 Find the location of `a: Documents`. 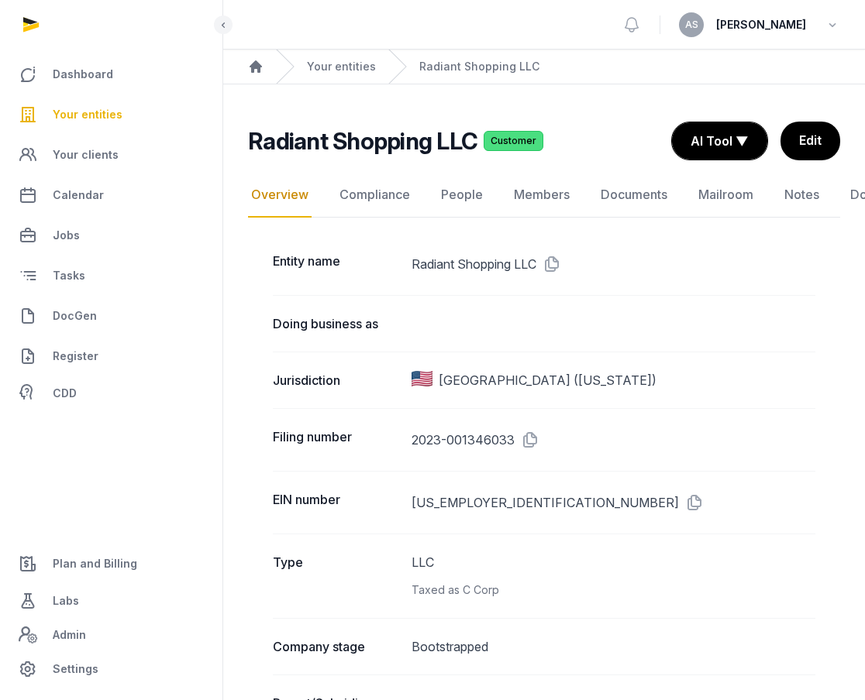

a: Documents is located at coordinates (634, 195).